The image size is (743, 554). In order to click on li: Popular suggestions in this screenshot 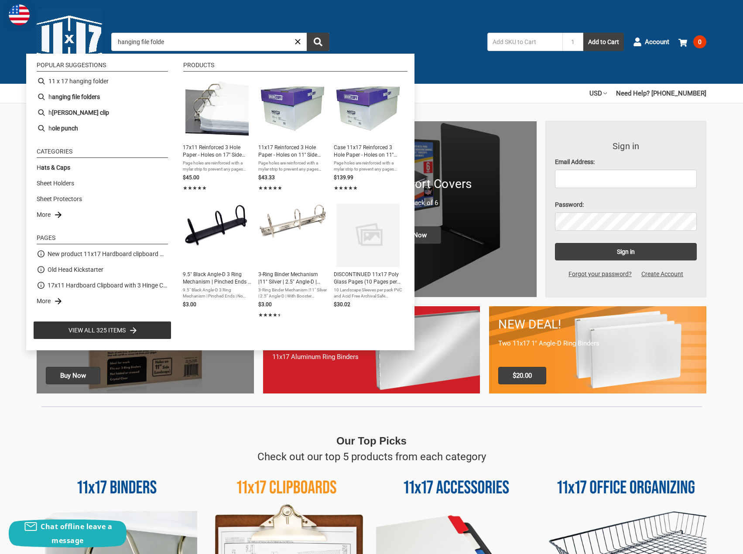, I will do `click(102, 67)`.